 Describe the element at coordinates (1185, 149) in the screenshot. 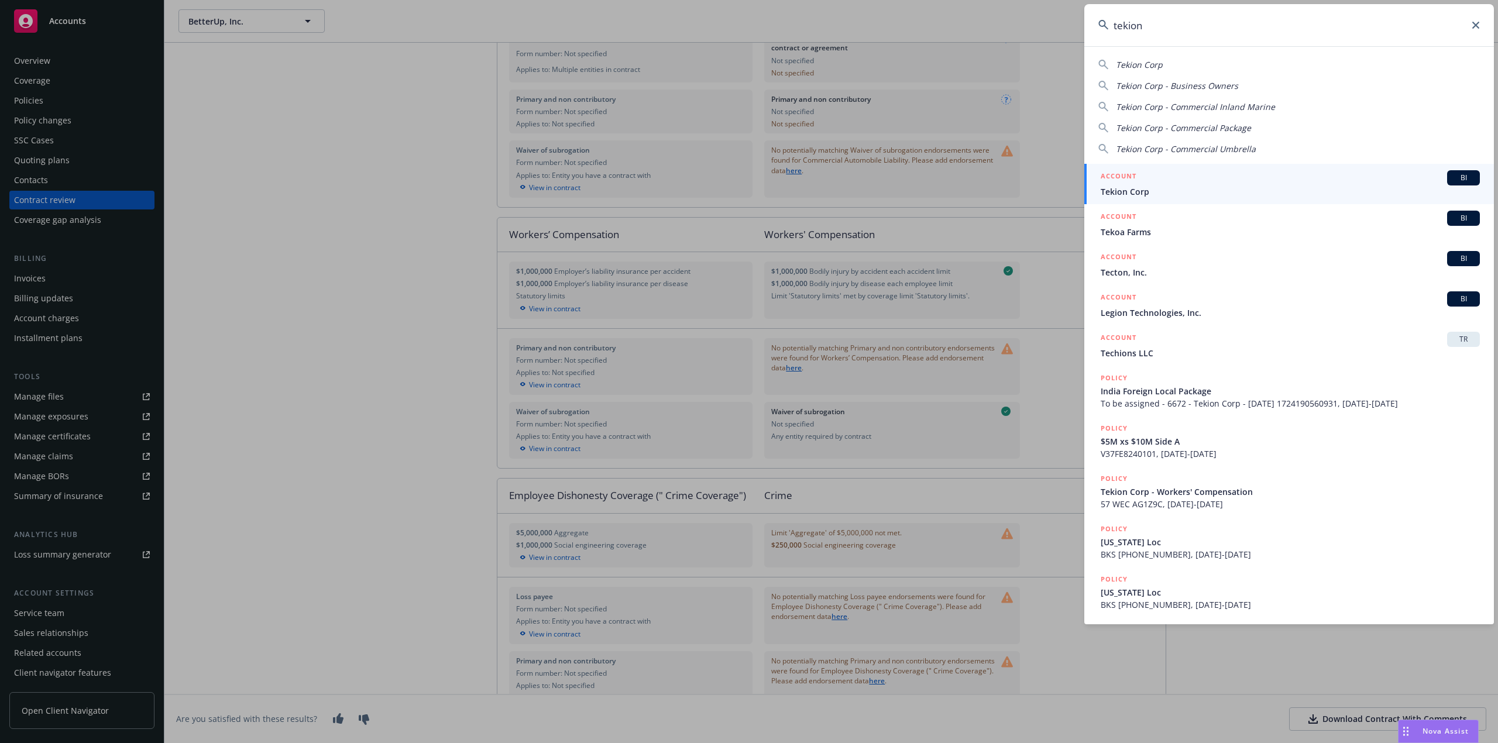

I see `span: Tekion Corp - Commercial Umbrella` at that location.